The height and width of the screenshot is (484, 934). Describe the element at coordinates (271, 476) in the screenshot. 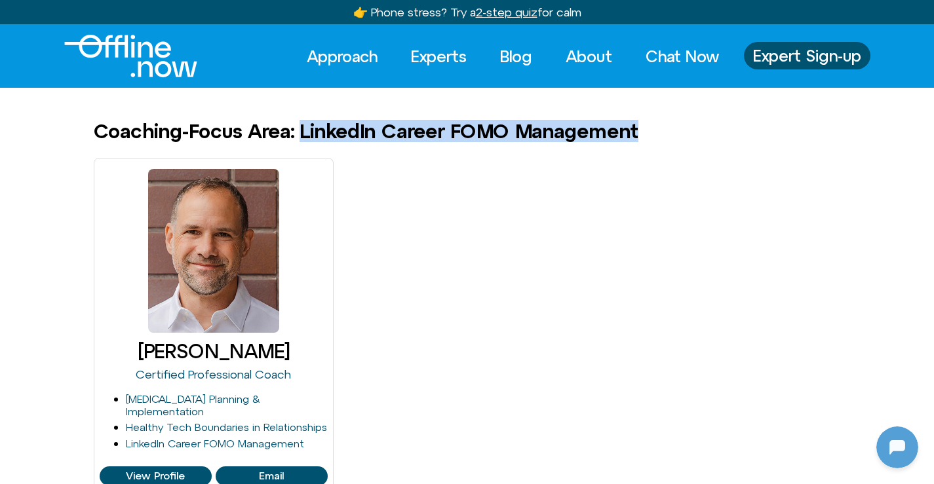

I see `span: Email` at that location.